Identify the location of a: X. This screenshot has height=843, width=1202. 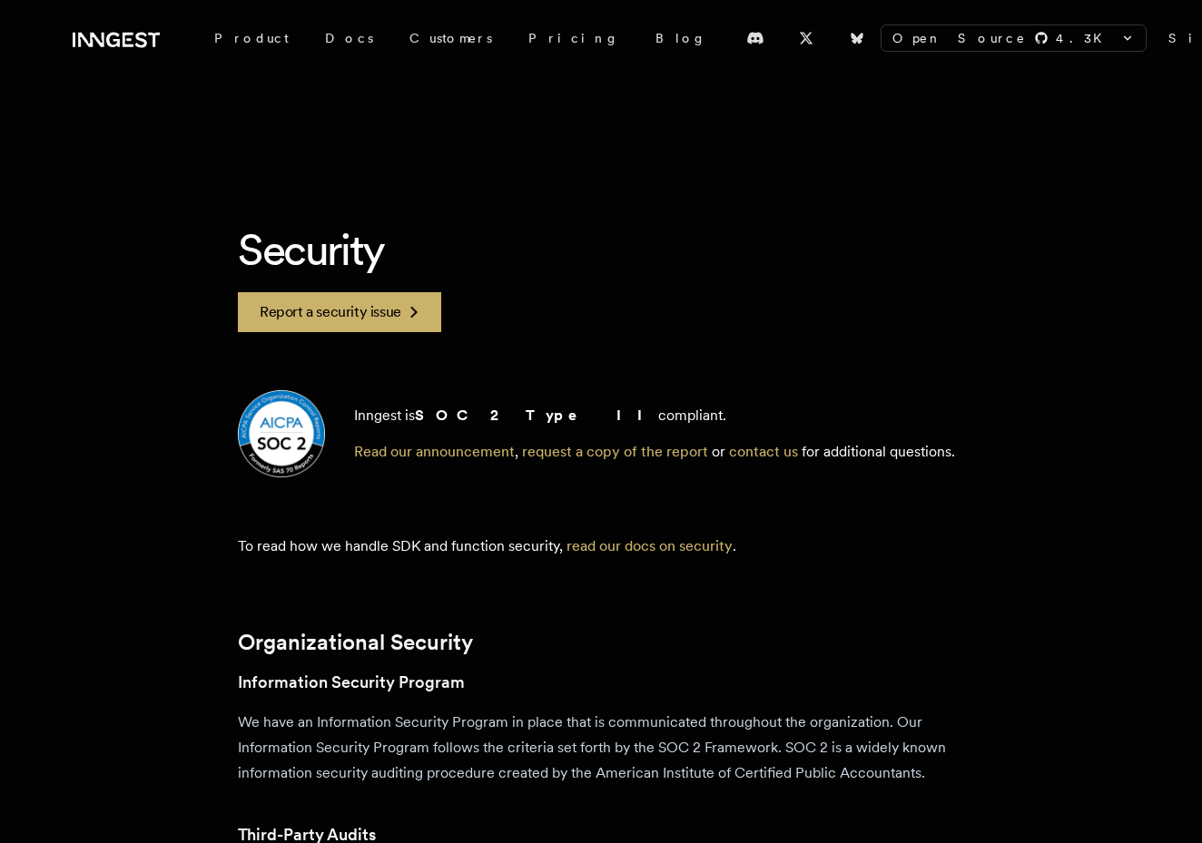
(806, 38).